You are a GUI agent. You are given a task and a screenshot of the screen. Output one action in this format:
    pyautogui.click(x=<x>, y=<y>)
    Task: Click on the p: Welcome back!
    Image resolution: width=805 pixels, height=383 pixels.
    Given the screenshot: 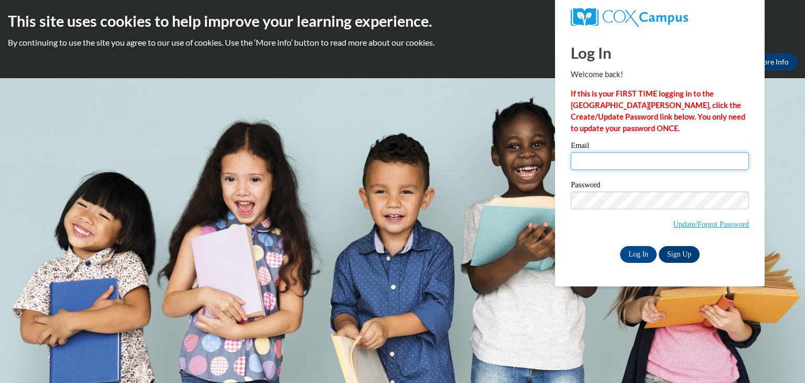 What is the action you would take?
    pyautogui.click(x=660, y=74)
    